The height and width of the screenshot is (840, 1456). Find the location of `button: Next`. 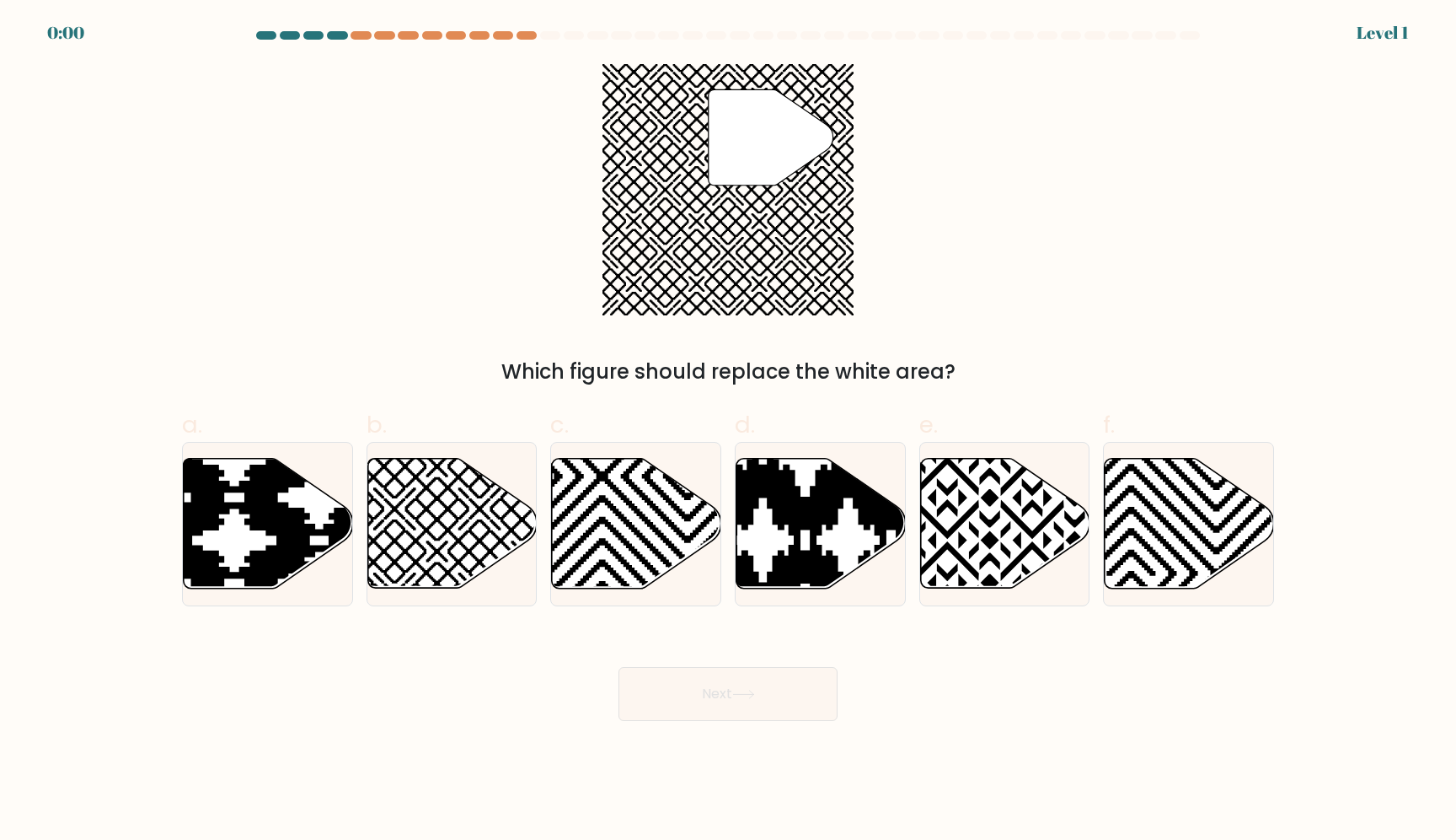

button: Next is located at coordinates (728, 694).